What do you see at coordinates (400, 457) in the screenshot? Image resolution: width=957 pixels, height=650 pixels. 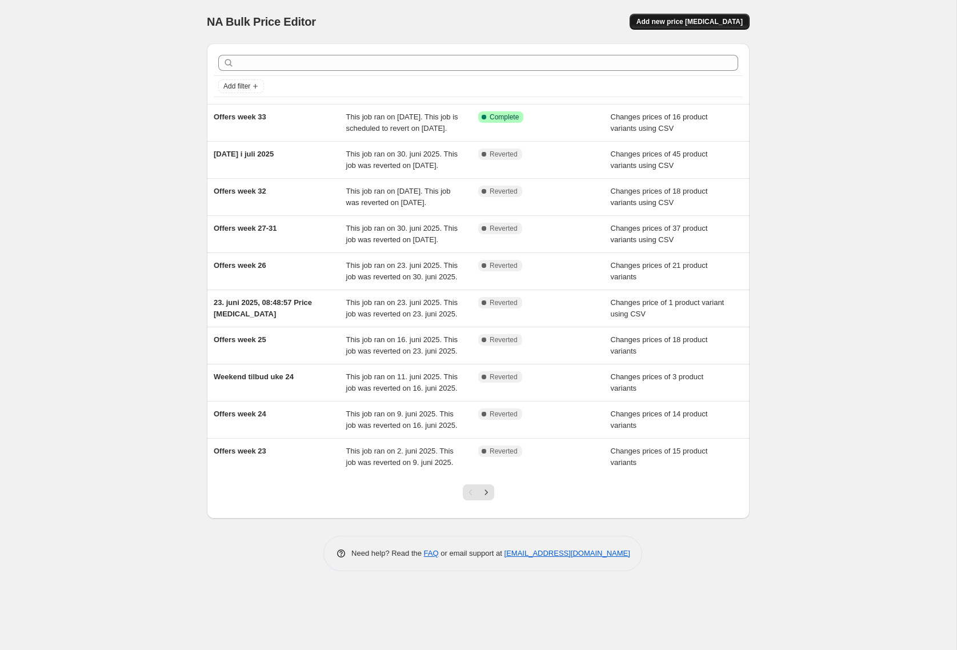 I see `span: This job ran on 2. juni 2025. This job was reverted on 9. juni 2025.` at bounding box center [400, 457].